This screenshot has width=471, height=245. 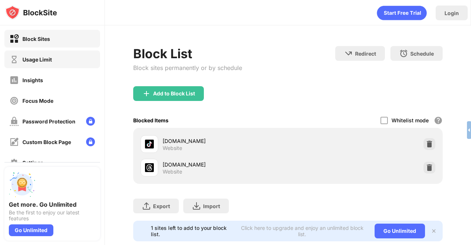 I want to click on div: Add to Block List, so click(x=174, y=93).